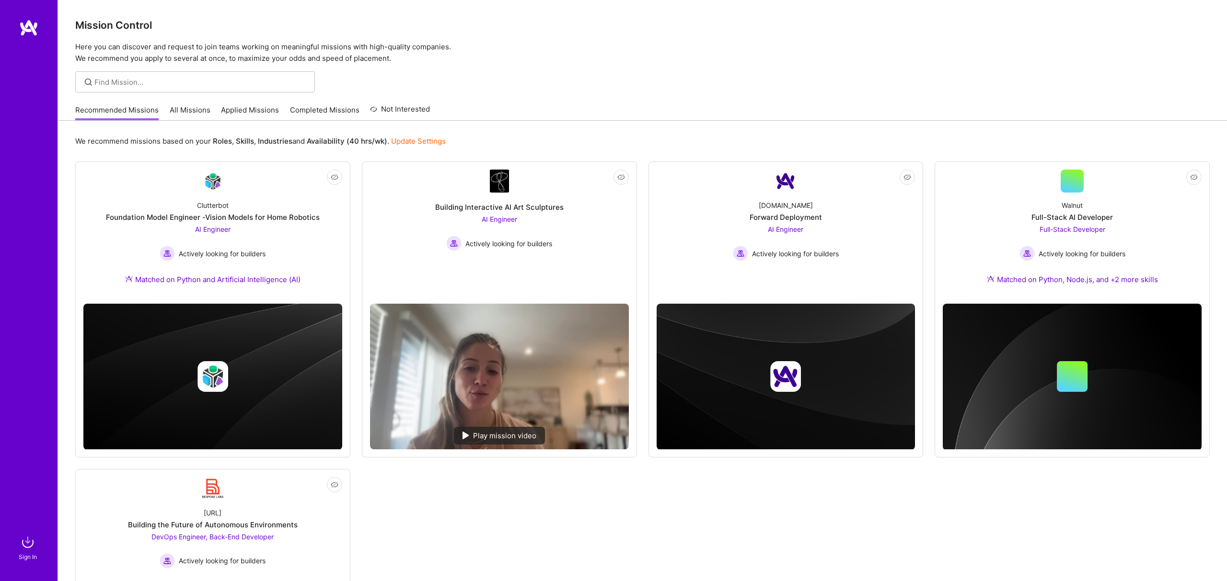 This screenshot has width=1227, height=581. What do you see at coordinates (250, 113) in the screenshot?
I see `a: Applied Missions` at bounding box center [250, 113].